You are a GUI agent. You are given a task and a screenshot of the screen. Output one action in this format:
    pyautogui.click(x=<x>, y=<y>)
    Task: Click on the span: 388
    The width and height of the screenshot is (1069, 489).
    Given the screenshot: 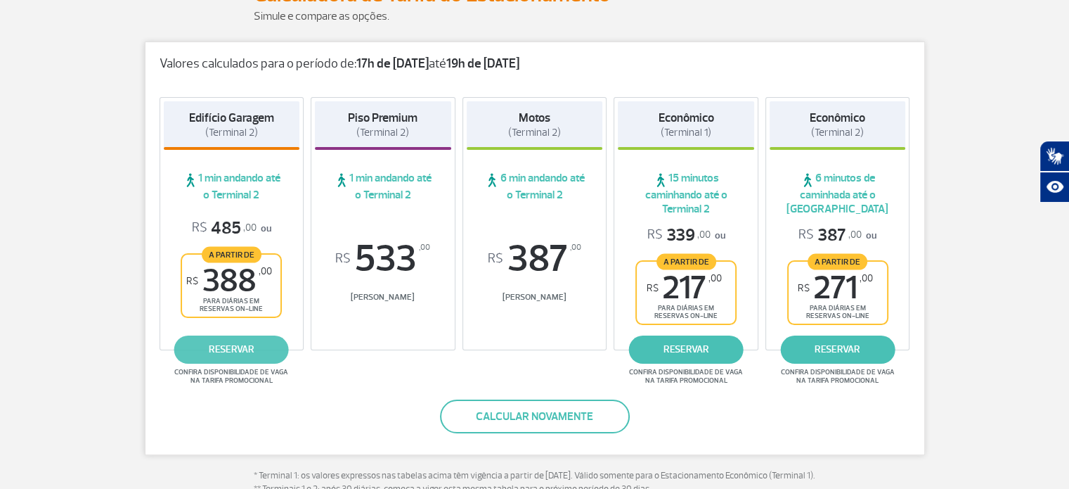 What is the action you would take?
    pyautogui.click(x=229, y=280)
    